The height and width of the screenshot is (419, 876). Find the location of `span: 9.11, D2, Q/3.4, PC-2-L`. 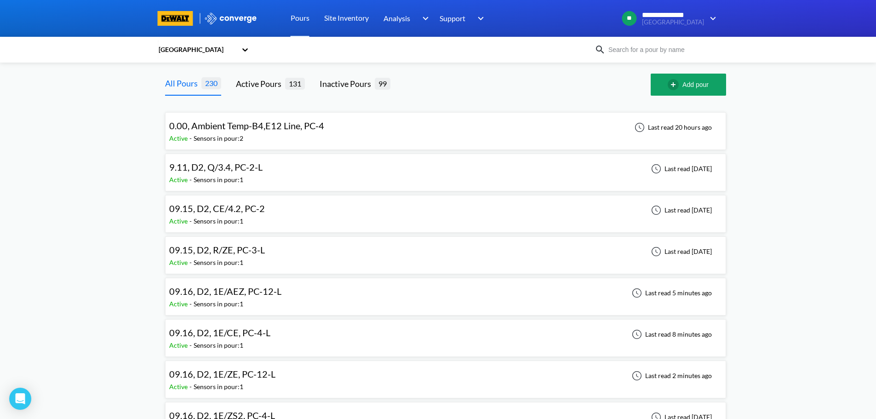

span: 9.11, D2, Q/3.4, PC-2-L is located at coordinates (216, 167).